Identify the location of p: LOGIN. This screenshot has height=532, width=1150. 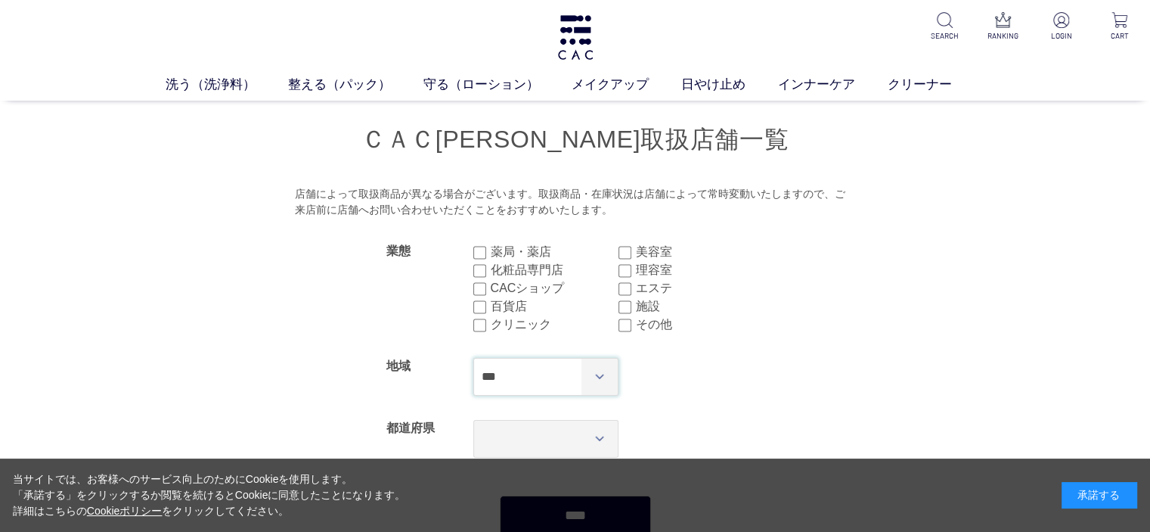
(1061, 36).